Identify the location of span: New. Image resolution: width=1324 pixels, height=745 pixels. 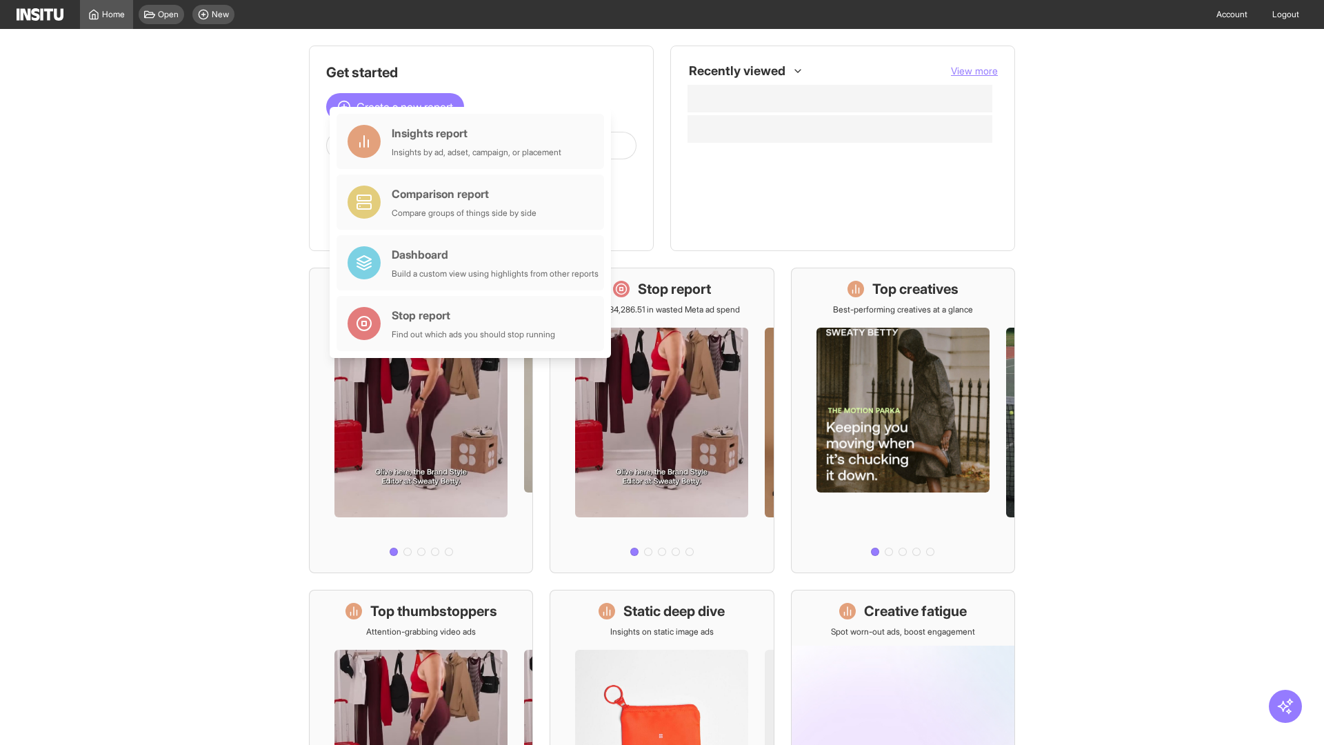
(220, 14).